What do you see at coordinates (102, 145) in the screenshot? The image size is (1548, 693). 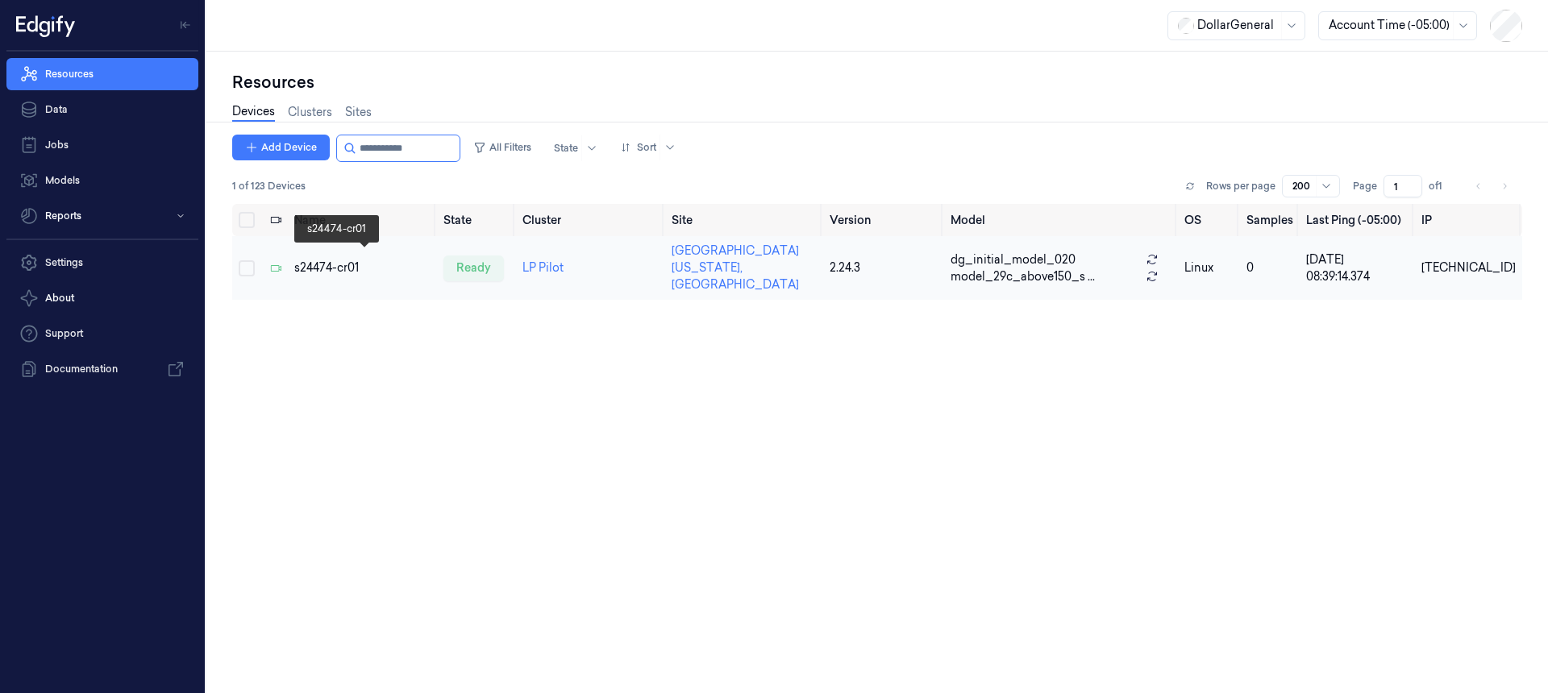 I see `a: Jobs` at bounding box center [102, 145].